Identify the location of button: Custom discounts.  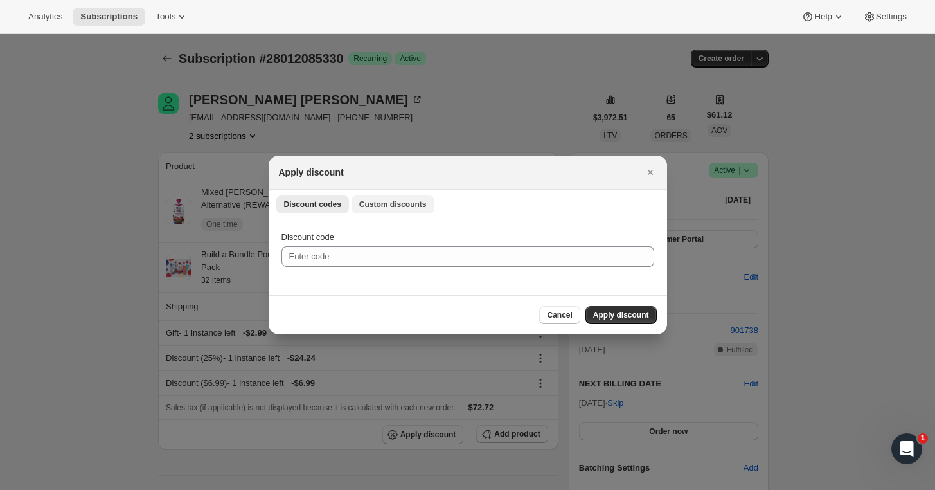
(393, 204).